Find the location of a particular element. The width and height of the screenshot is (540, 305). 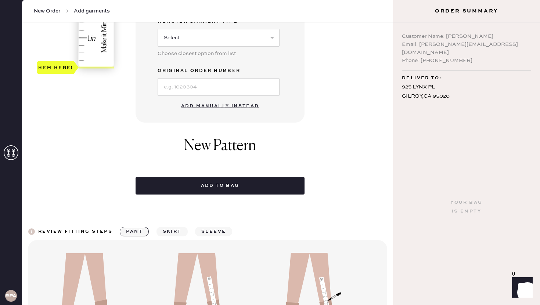

div: Choose closest option from list. is located at coordinates (219, 54).